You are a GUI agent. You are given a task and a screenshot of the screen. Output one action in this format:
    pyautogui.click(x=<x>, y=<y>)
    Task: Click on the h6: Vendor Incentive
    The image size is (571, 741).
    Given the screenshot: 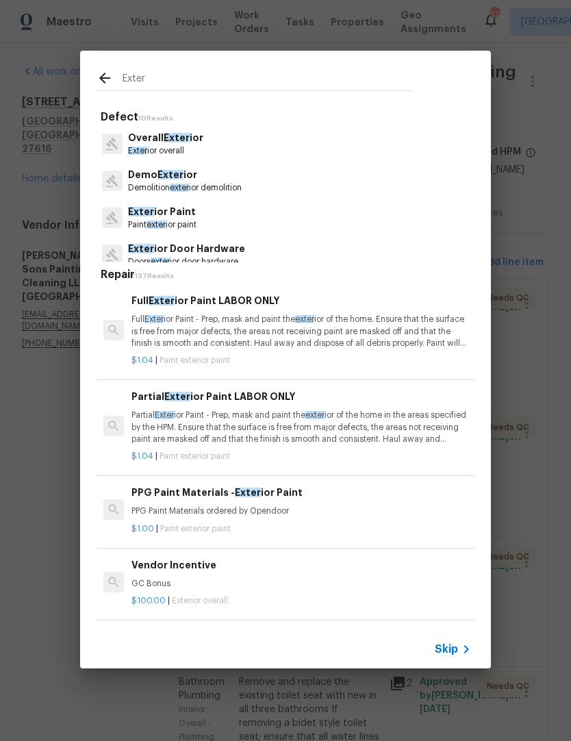 What is the action you would take?
    pyautogui.click(x=301, y=565)
    